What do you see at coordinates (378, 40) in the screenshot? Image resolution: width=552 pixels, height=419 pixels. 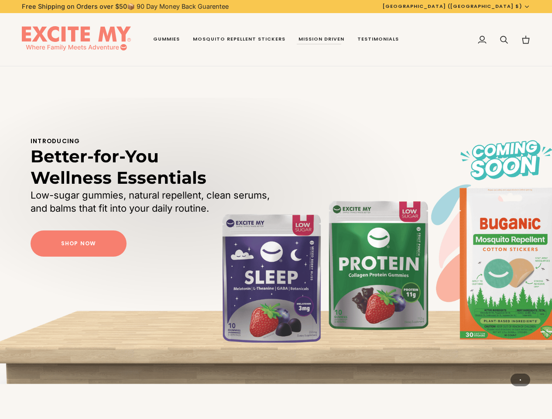 I see `a: Testimonials` at bounding box center [378, 40].